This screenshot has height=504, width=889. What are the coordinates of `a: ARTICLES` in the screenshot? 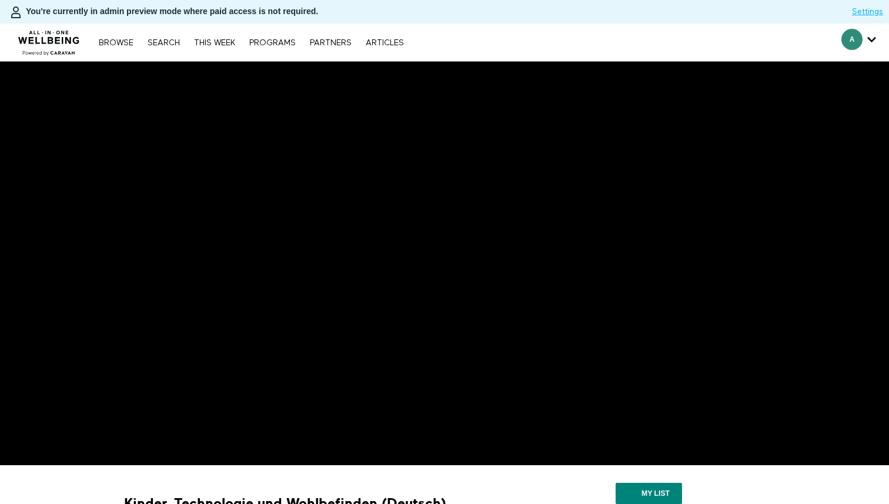 It's located at (384, 43).